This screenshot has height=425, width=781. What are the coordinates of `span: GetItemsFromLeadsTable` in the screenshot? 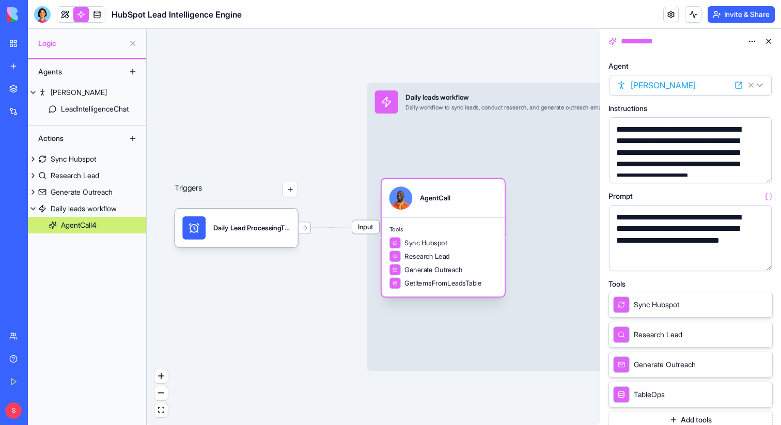 It's located at (443, 283).